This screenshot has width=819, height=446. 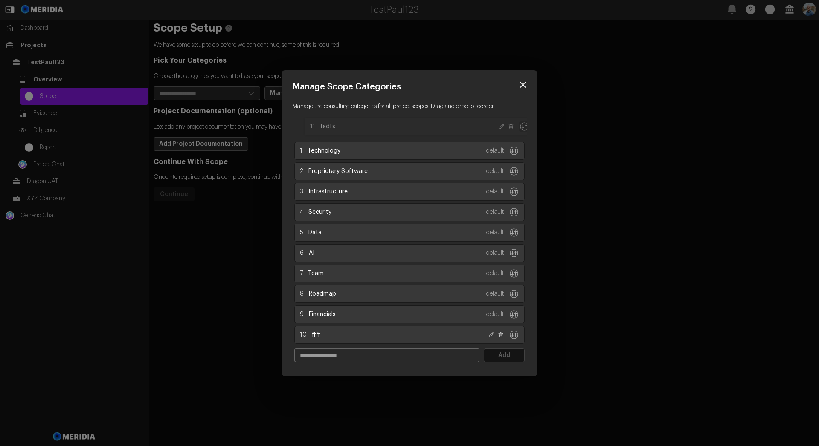 I want to click on span: ffff, so click(x=397, y=335).